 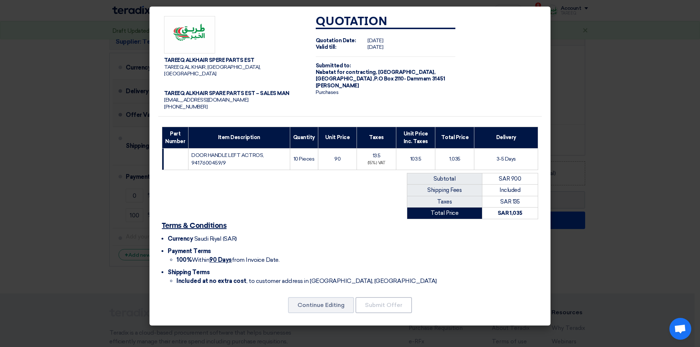 What do you see at coordinates (215, 239) in the screenshot?
I see `span: Saudi Riyal (SAR)` at bounding box center [215, 239].